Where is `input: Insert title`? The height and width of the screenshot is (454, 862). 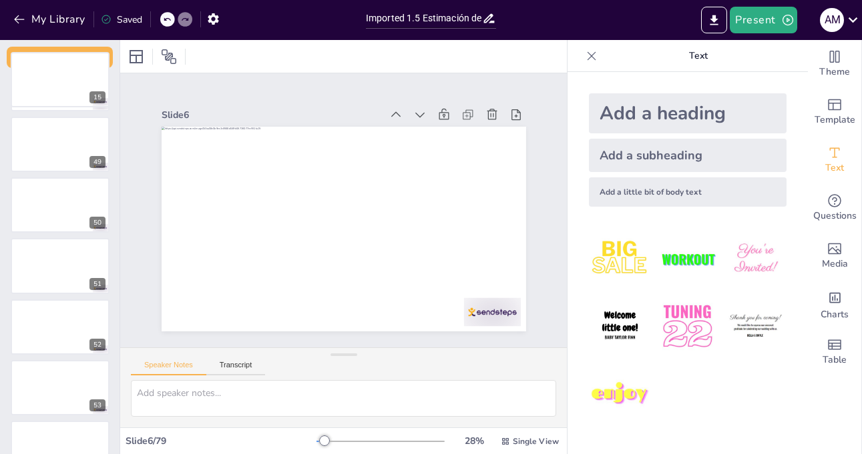
input: Insert title is located at coordinates (424, 18).